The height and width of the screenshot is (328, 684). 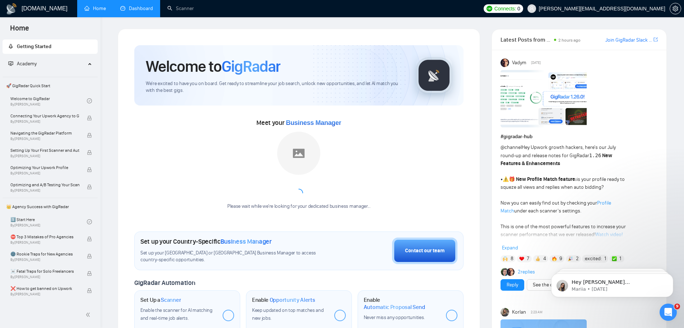 I want to click on span: Expand, so click(x=510, y=248).